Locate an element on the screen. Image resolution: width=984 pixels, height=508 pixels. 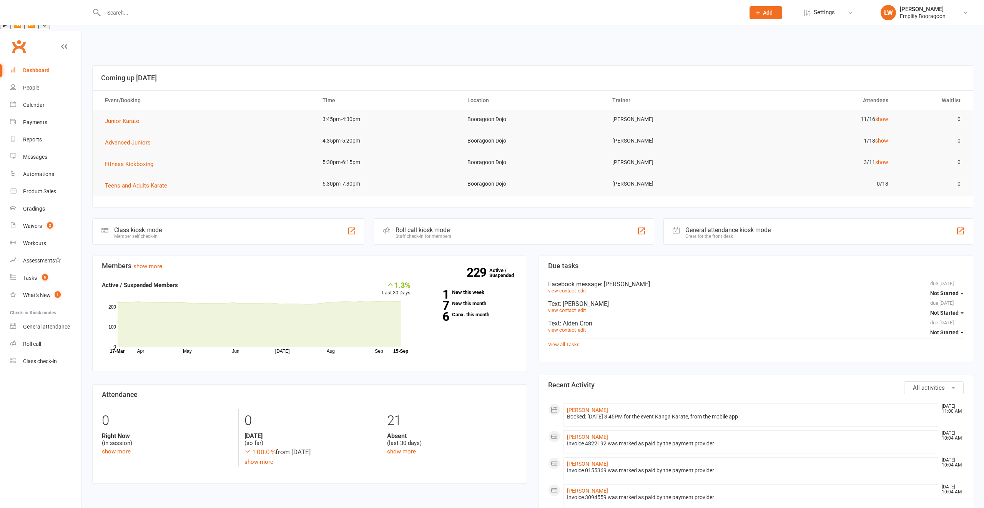
strong: Absent is located at coordinates (452, 436).